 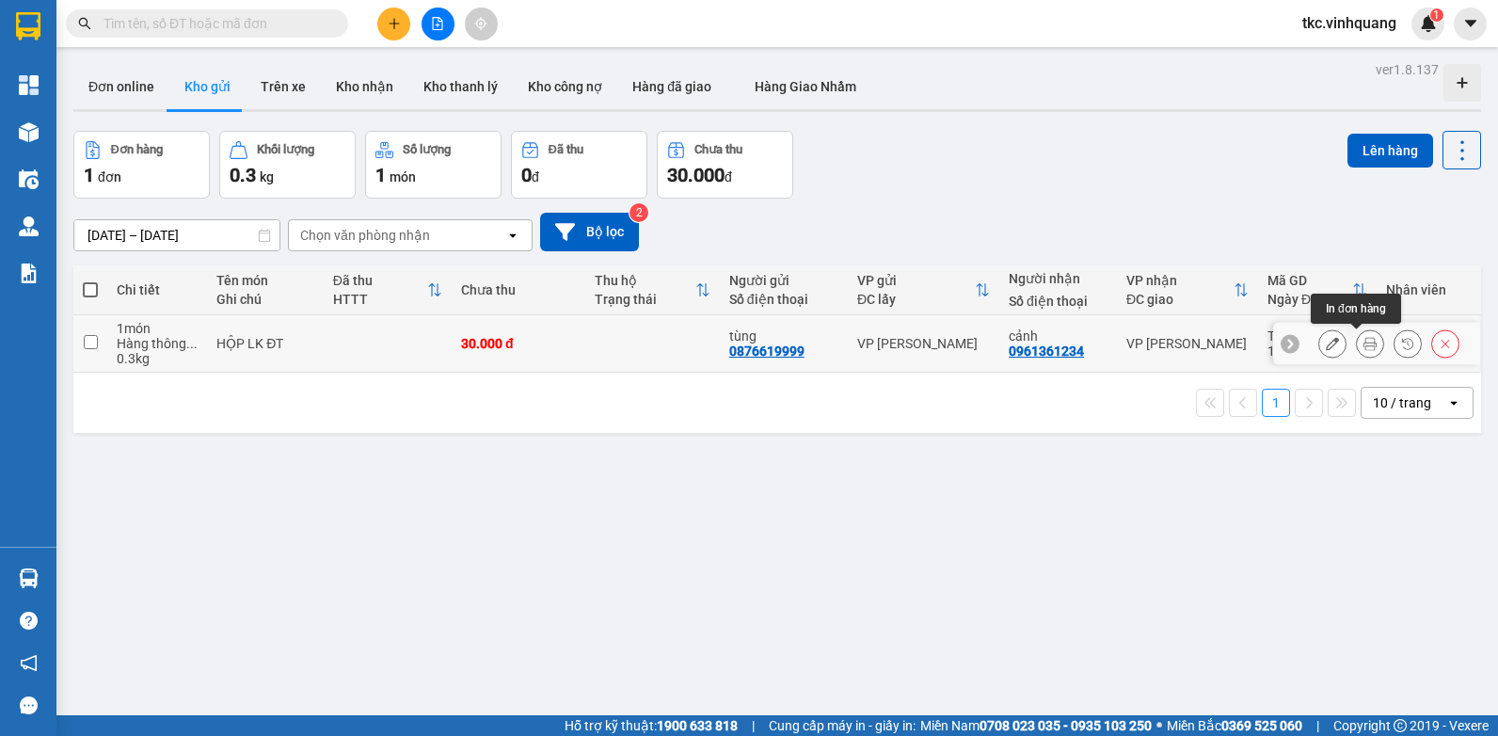 What do you see at coordinates (565, 87) in the screenshot?
I see `button: Kho công nợ` at bounding box center [565, 87].